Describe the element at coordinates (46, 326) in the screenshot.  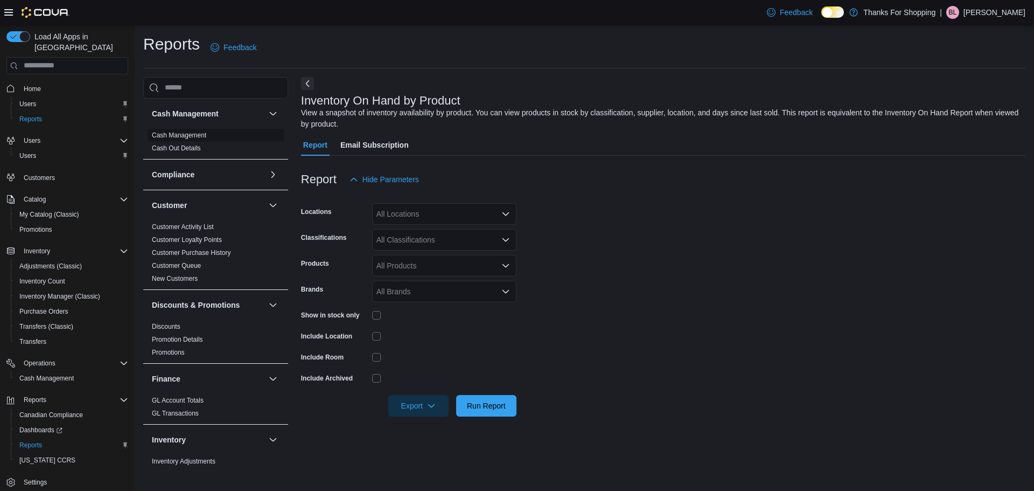
I see `a: Transfers (Classic)` at that location.